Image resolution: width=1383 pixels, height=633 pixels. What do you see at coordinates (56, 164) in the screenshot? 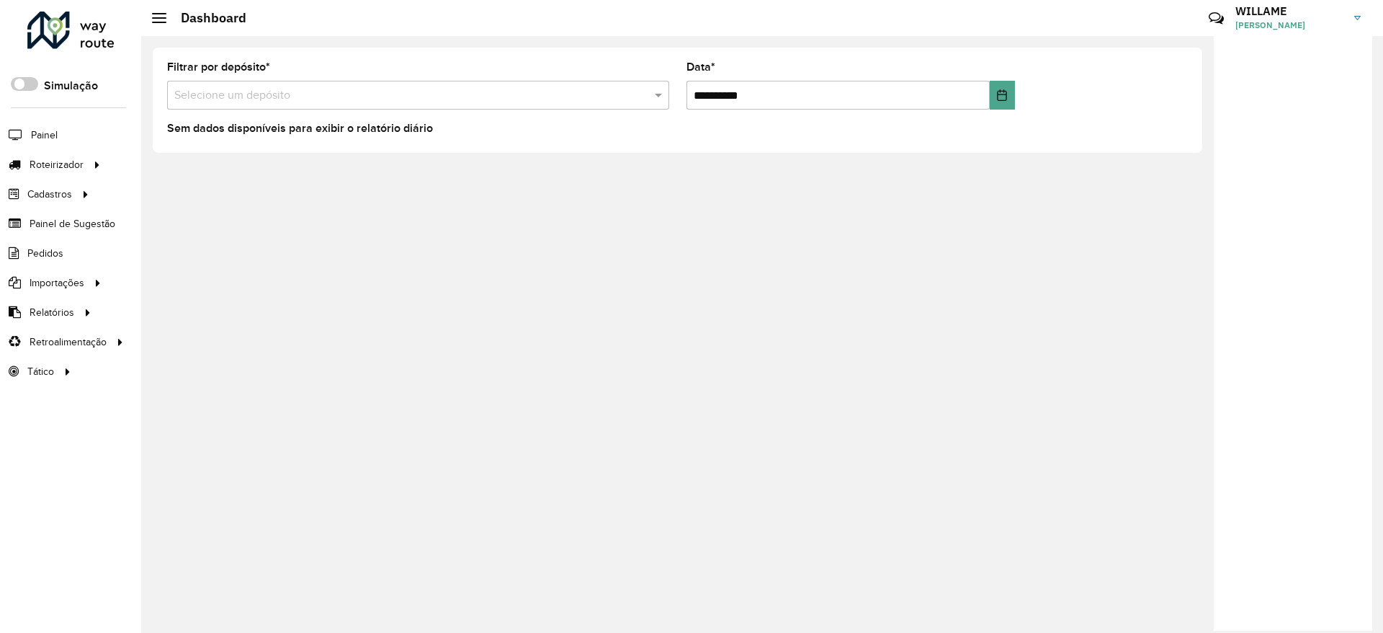
I see `span: Roteirizador` at bounding box center [56, 164].